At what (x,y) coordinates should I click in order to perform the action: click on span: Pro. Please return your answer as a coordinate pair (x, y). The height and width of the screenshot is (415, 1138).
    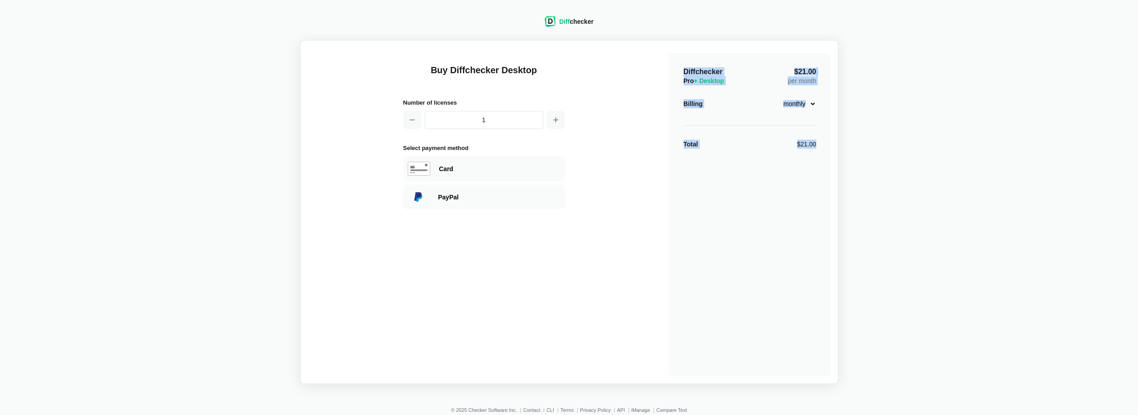
    Looking at the image, I should click on (704, 81).